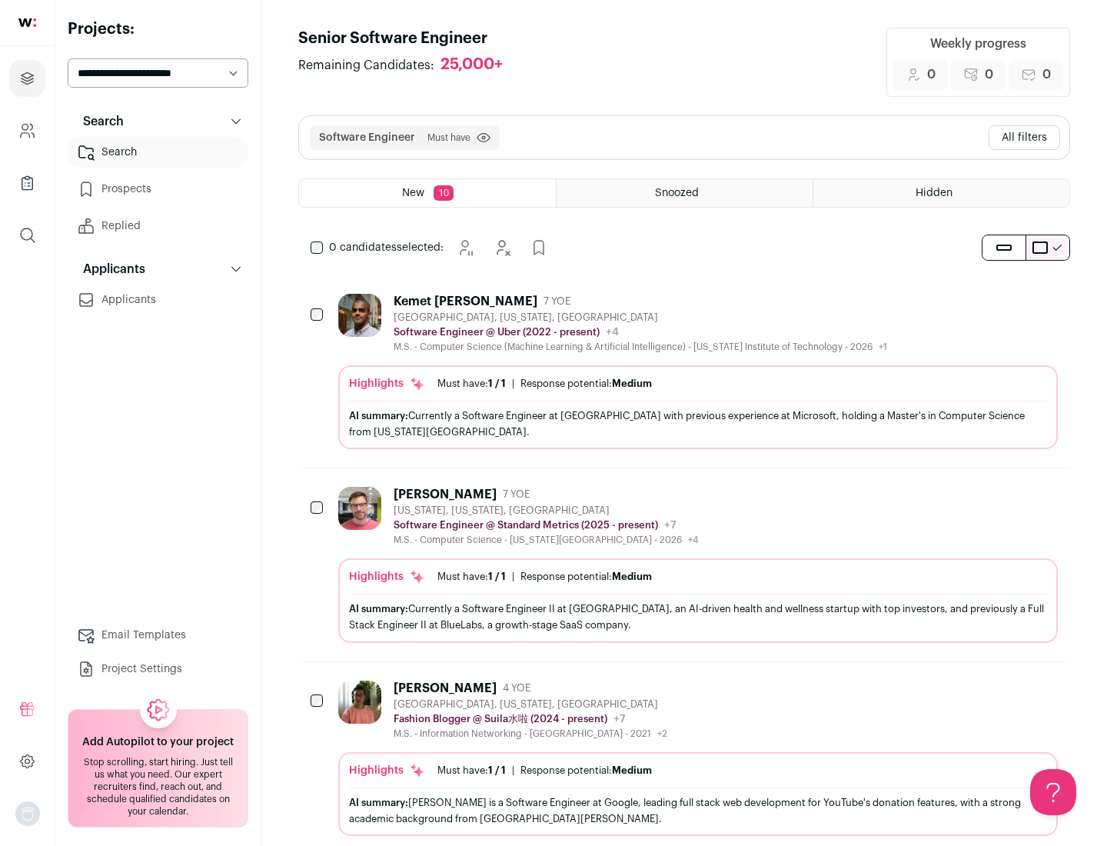 The image size is (1107, 846). Describe the element at coordinates (363, 248) in the screenshot. I see `span: 0 candidates` at that location.